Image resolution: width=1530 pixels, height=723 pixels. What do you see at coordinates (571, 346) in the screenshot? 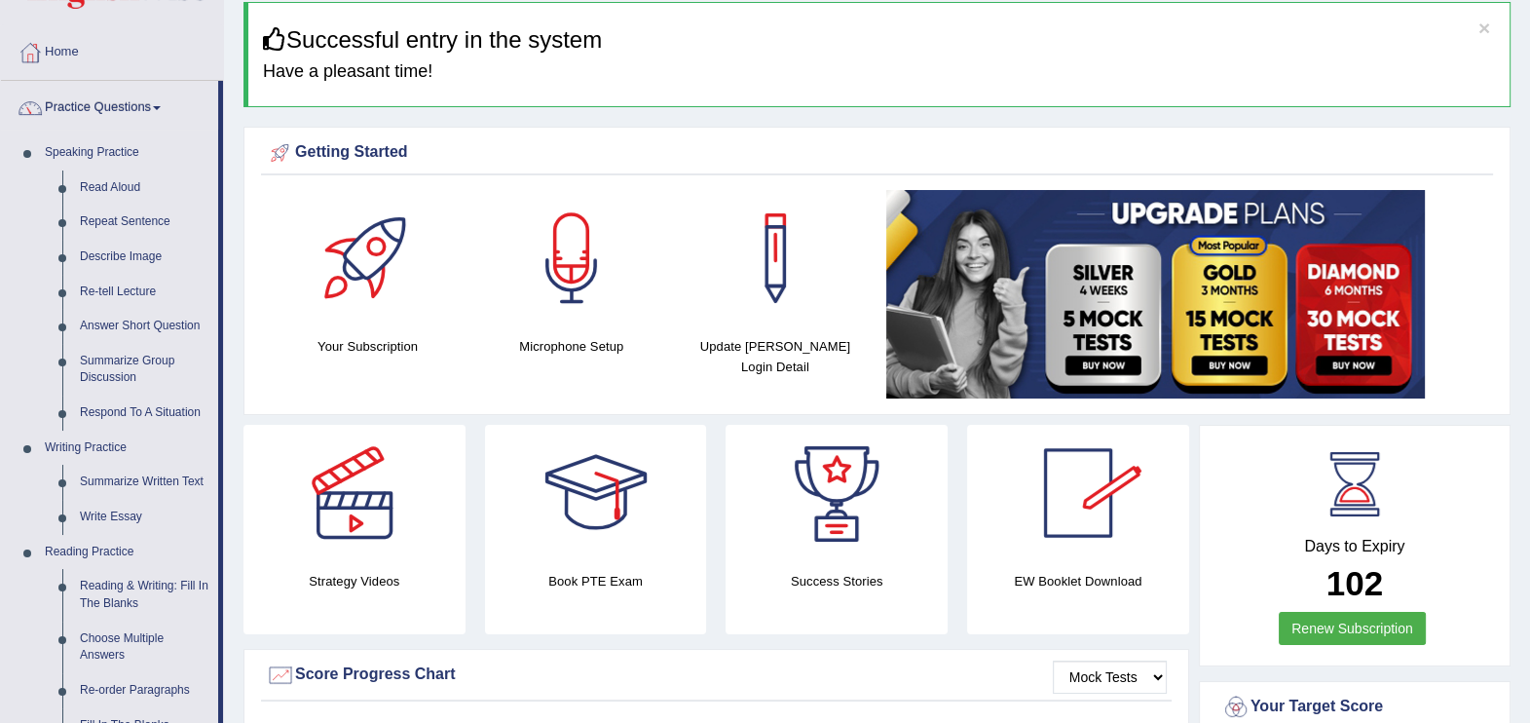
I see `h4: Microphone Setup` at bounding box center [571, 346].